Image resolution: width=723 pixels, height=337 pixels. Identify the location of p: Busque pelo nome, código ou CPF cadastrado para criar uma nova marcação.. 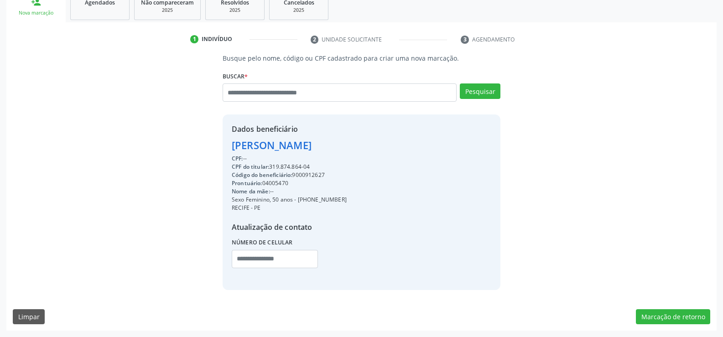
(361, 58).